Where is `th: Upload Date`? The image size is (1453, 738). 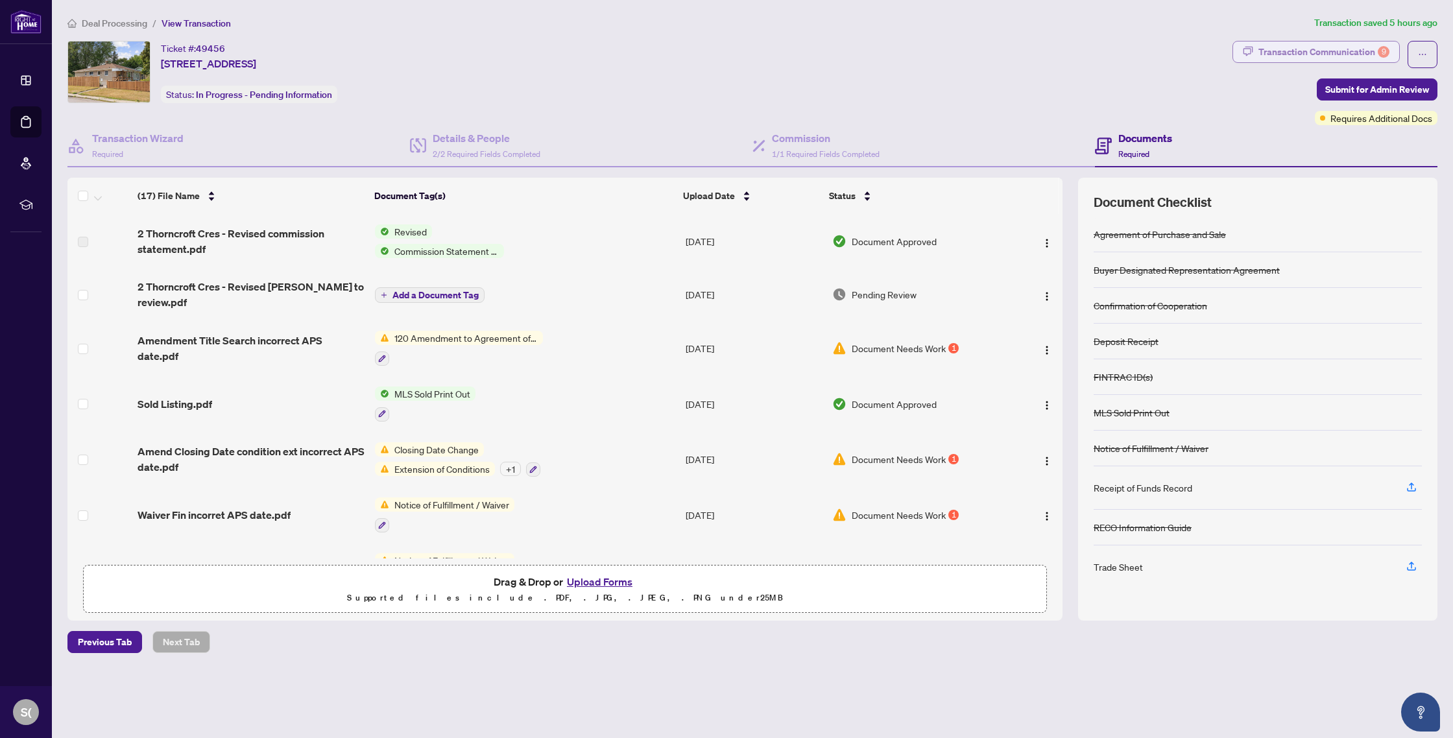 th: Upload Date is located at coordinates (751, 196).